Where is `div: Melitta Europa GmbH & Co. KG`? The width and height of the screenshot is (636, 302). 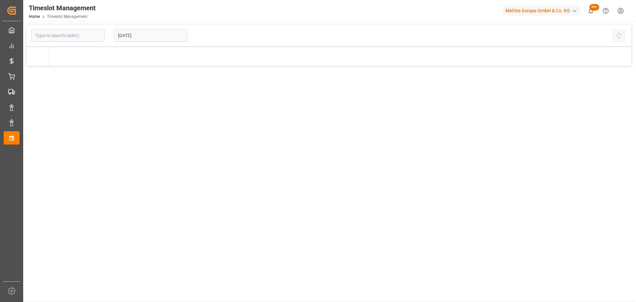 div: Melitta Europa GmbH & Co. KG is located at coordinates (542, 11).